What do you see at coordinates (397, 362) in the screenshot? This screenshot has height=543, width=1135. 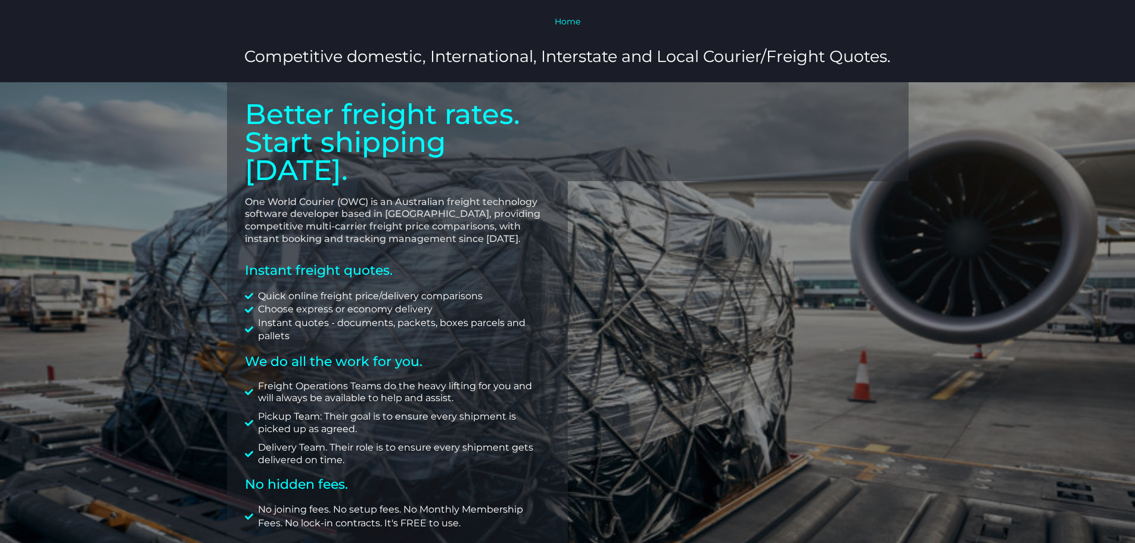 I see `h2: We do all the work for you.` at bounding box center [397, 362].